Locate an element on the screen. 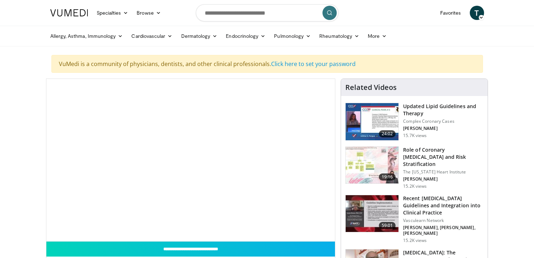  a: Allergy, Asthma, Immunology is located at coordinates (87, 36).